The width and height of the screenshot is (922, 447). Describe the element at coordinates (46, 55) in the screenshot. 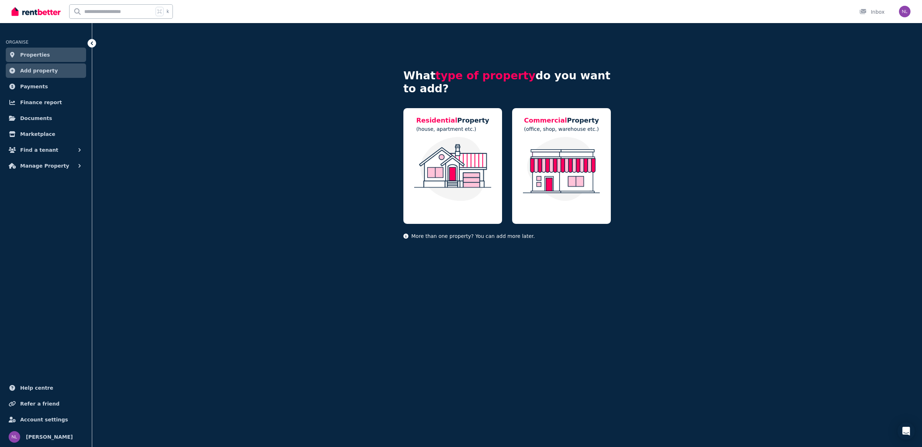

I see `a: Properties` at that location.